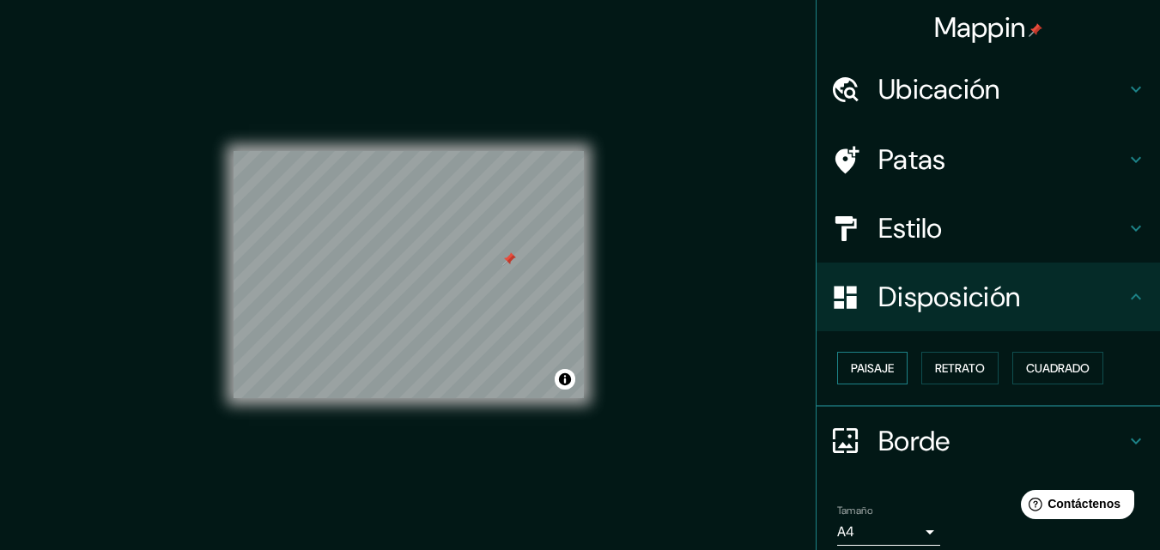  Describe the element at coordinates (960, 368) in the screenshot. I see `font: Retrato` at that location.